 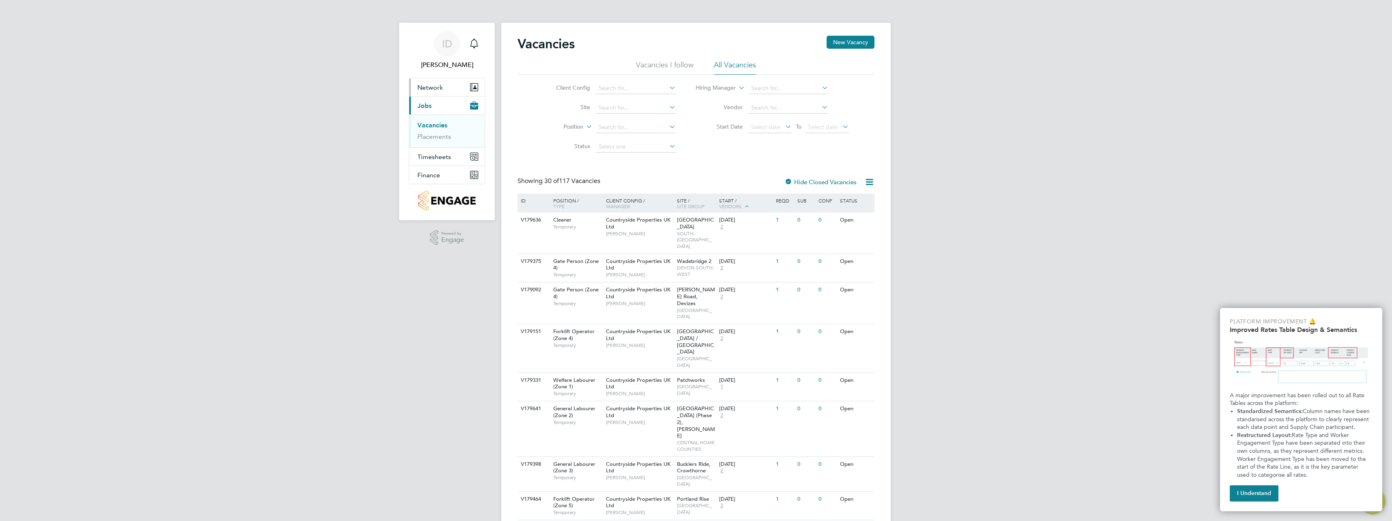 I want to click on input: Select one, so click(x=635, y=147).